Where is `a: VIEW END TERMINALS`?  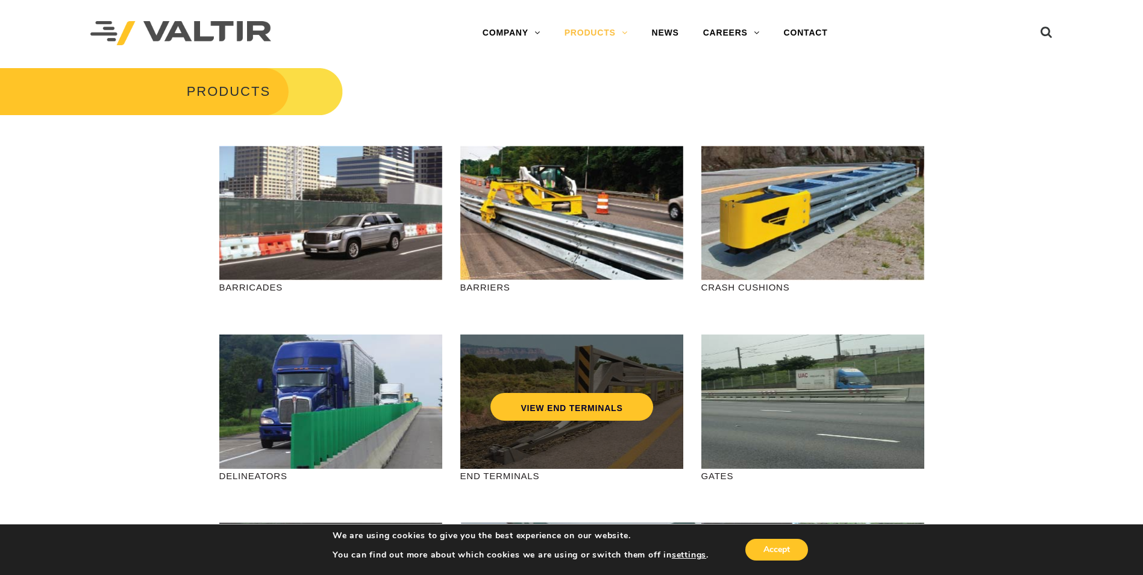 a: VIEW END TERMINALS is located at coordinates (571, 407).